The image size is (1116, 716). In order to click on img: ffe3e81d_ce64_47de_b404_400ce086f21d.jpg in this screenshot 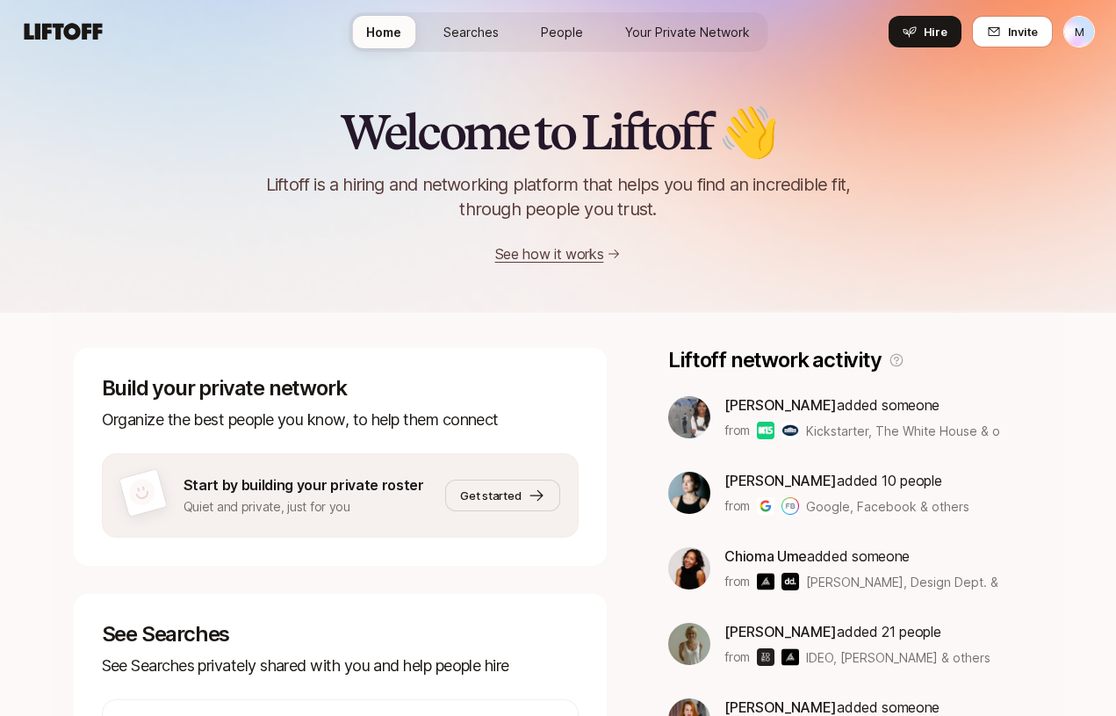, I will do `click(689, 644)`.